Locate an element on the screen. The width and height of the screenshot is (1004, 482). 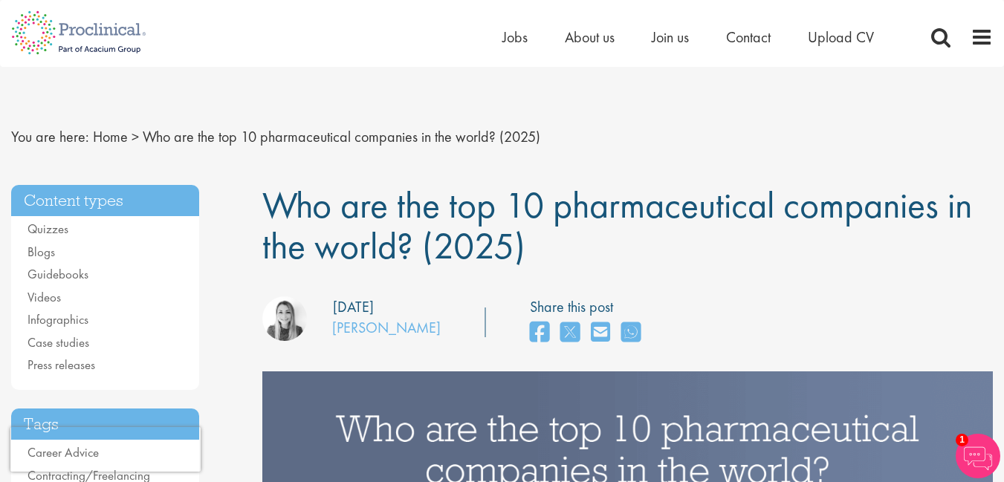
a: share on facebook is located at coordinates (539, 333).